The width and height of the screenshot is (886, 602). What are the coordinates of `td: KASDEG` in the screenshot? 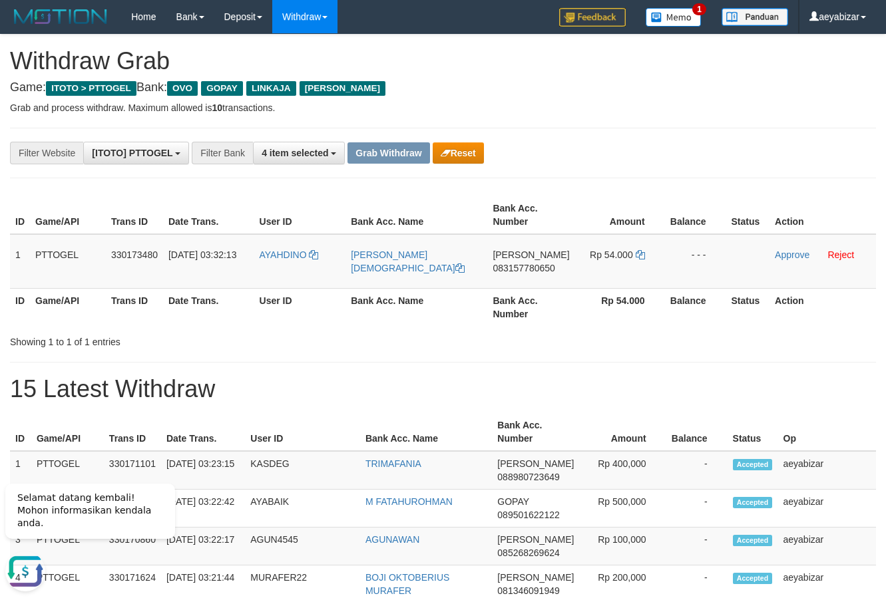 It's located at (302, 471).